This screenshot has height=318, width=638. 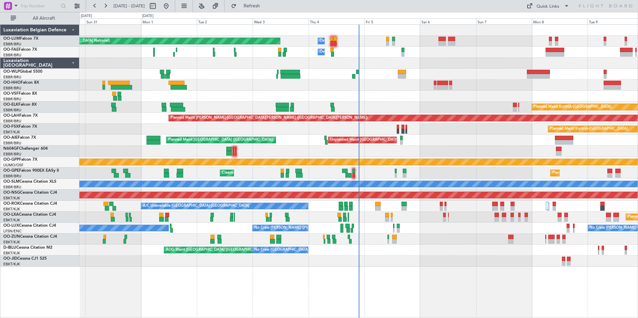 I want to click on div: Tue 2, so click(x=225, y=21).